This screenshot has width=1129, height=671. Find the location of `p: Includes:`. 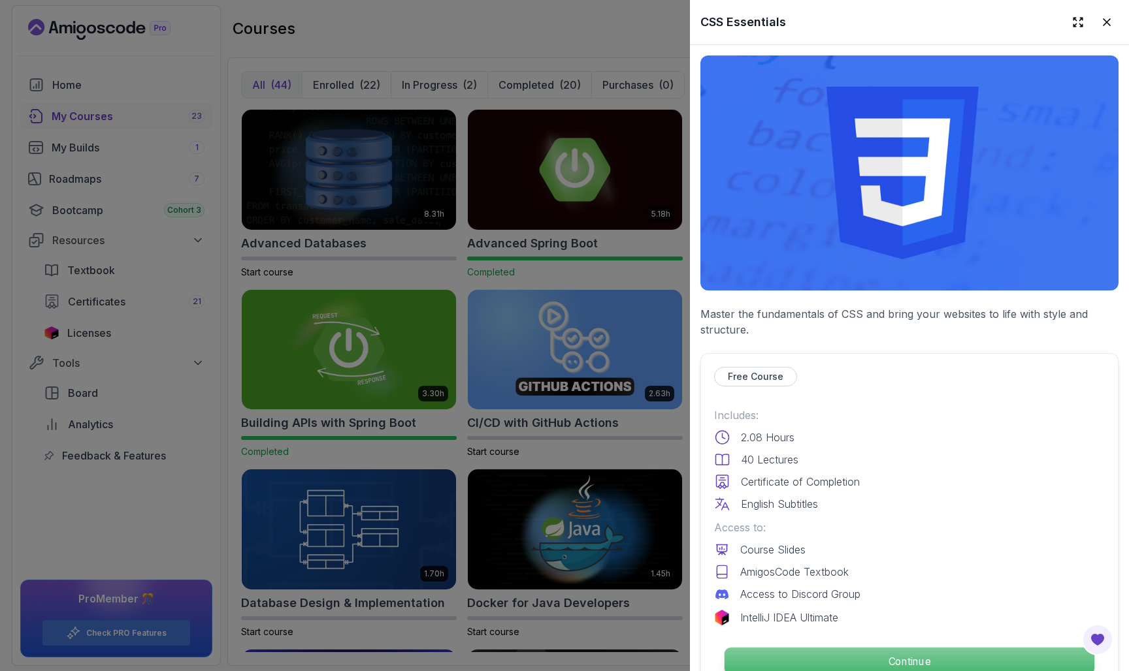

p: Includes: is located at coordinates (909, 415).